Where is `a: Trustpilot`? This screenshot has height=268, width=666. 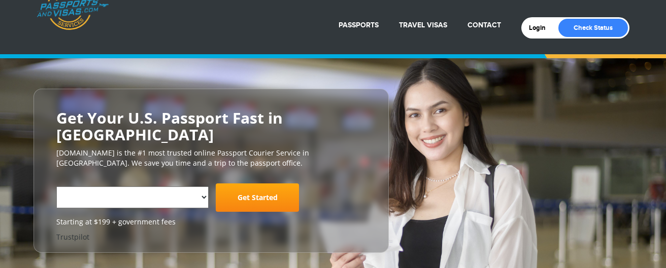
a: Trustpilot is located at coordinates (73, 237).